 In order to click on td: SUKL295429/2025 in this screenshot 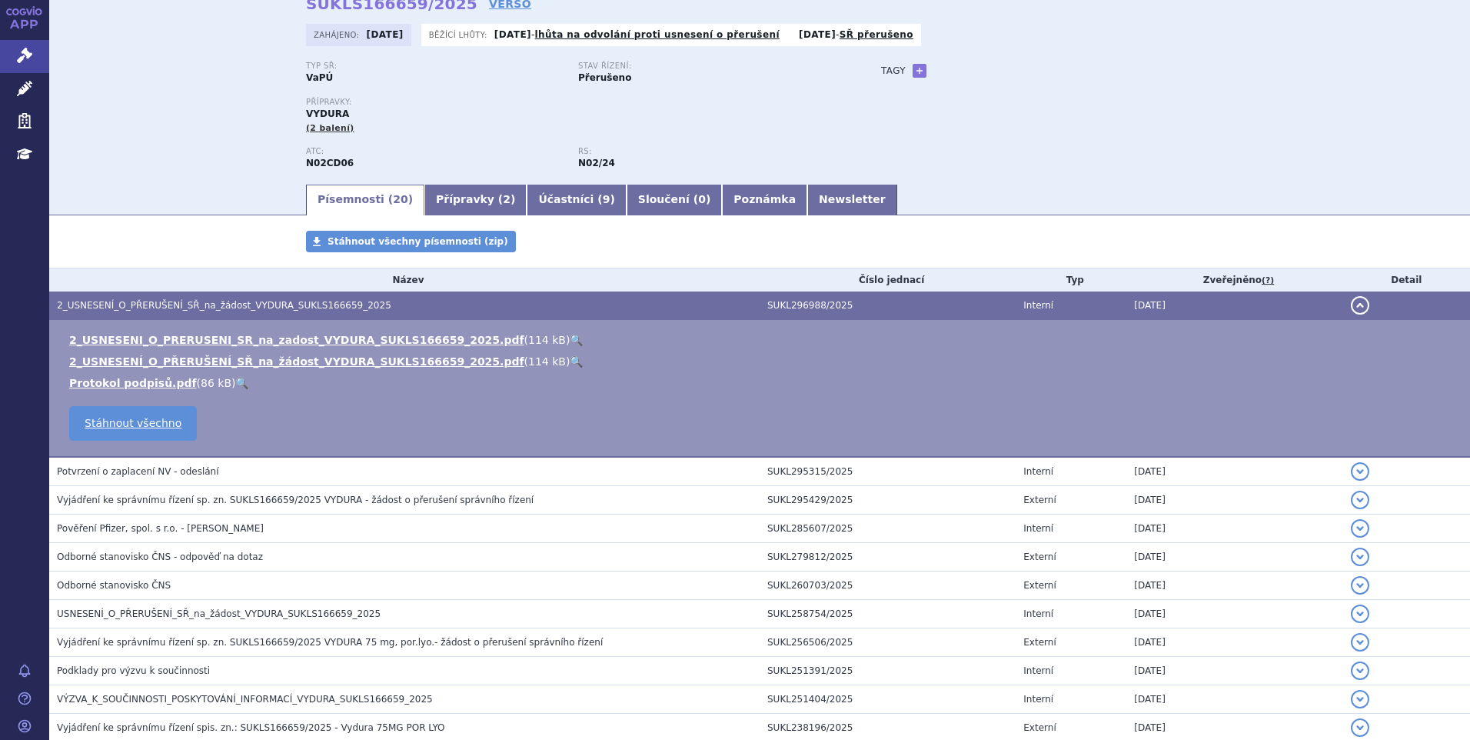, I will do `click(888, 500)`.